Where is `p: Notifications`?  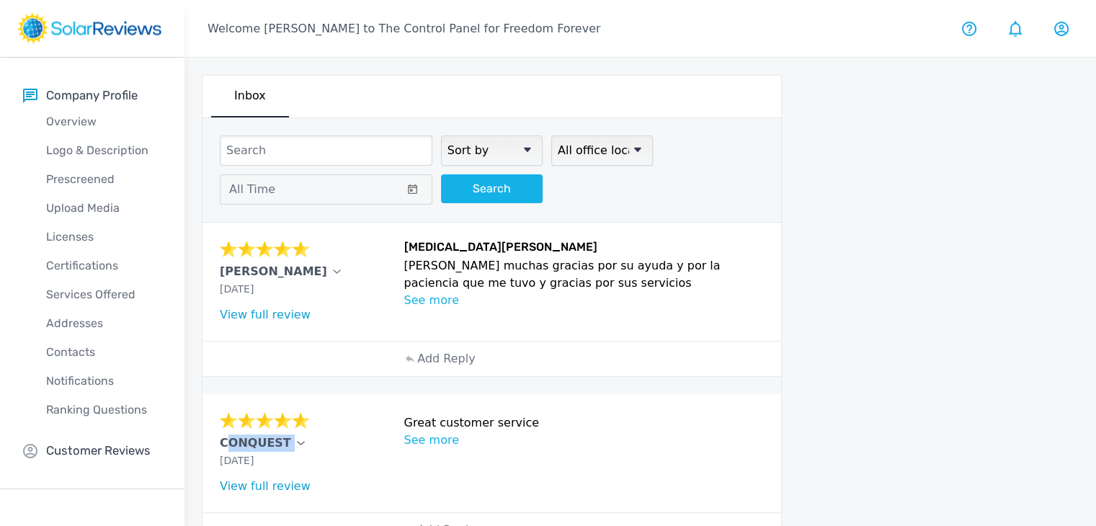 p: Notifications is located at coordinates (104, 381).